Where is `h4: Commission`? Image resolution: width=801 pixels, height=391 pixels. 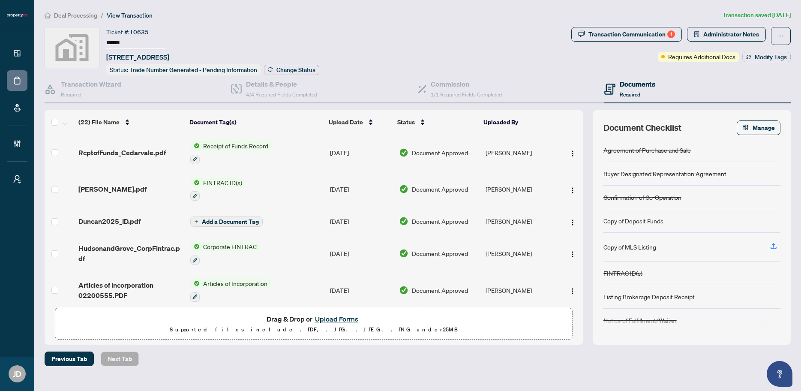
h4: Commission is located at coordinates (466, 84).